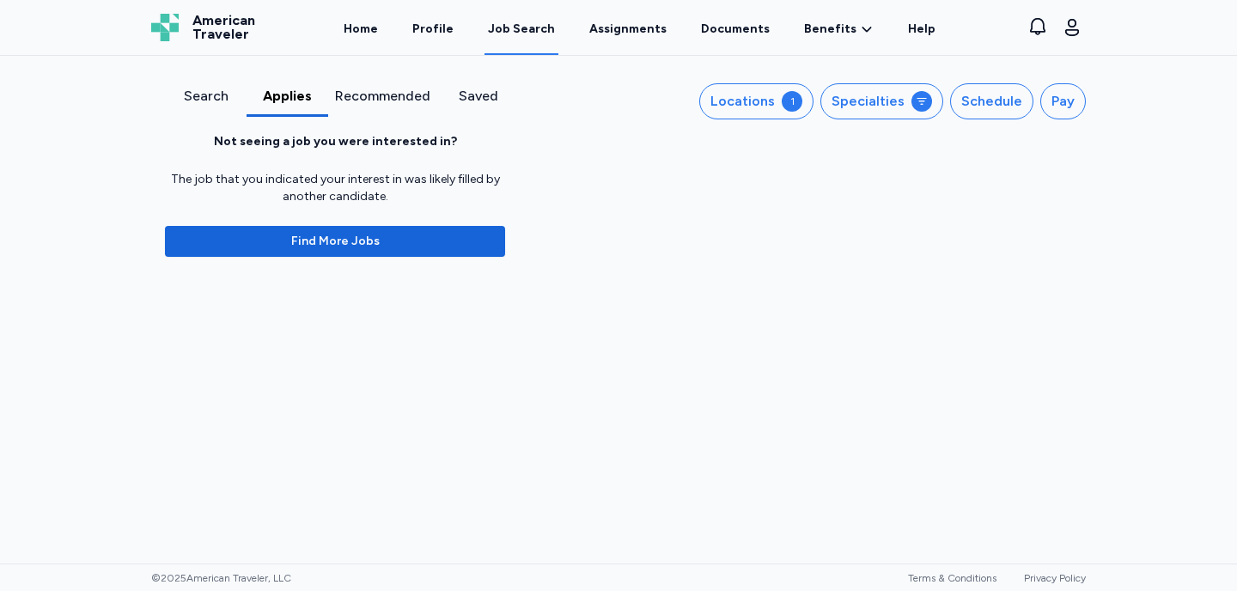 The width and height of the screenshot is (1237, 591). Describe the element at coordinates (335, 142) in the screenshot. I see `div: Not seeing a job you were interested in?` at that location.